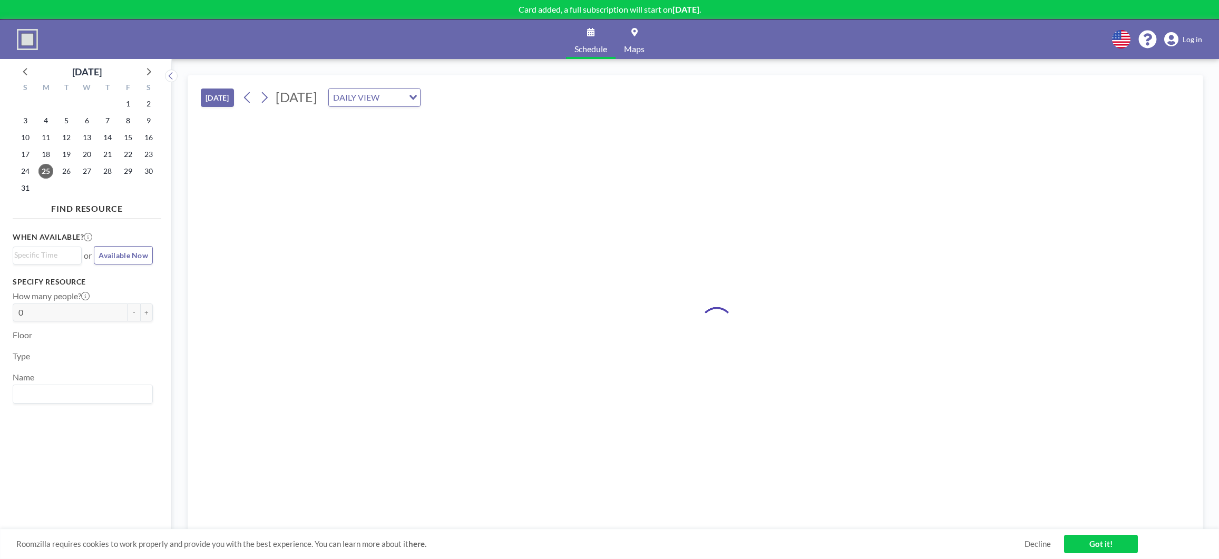 This screenshot has height=559, width=1219. I want to click on span: Tuesday, August 12, 2025, so click(66, 138).